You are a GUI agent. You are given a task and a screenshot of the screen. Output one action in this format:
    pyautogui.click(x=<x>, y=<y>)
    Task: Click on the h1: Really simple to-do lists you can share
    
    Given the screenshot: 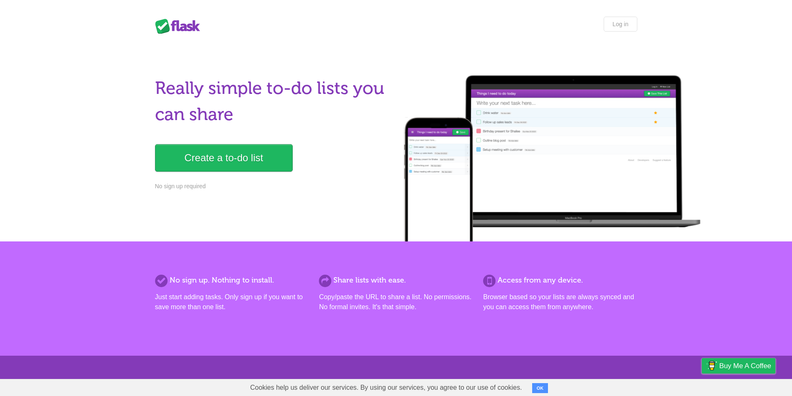 What is the action you would take?
    pyautogui.click(x=273, y=101)
    